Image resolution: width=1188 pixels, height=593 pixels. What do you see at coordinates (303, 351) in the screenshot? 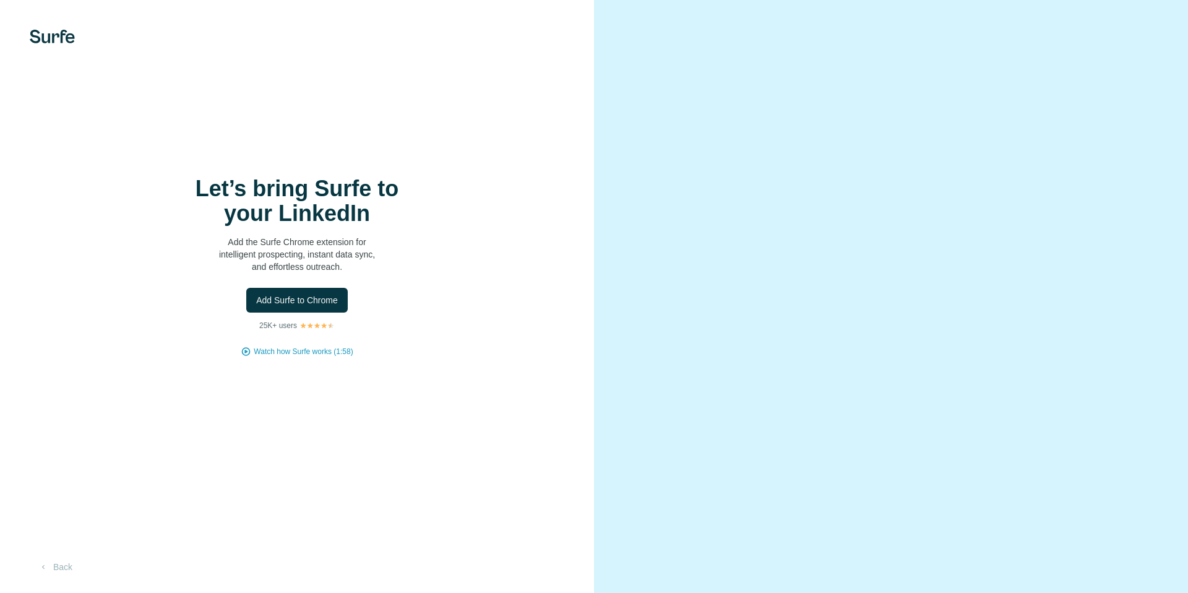
I see `button: Watch how Surfe works (1:58)` at bounding box center [303, 351].